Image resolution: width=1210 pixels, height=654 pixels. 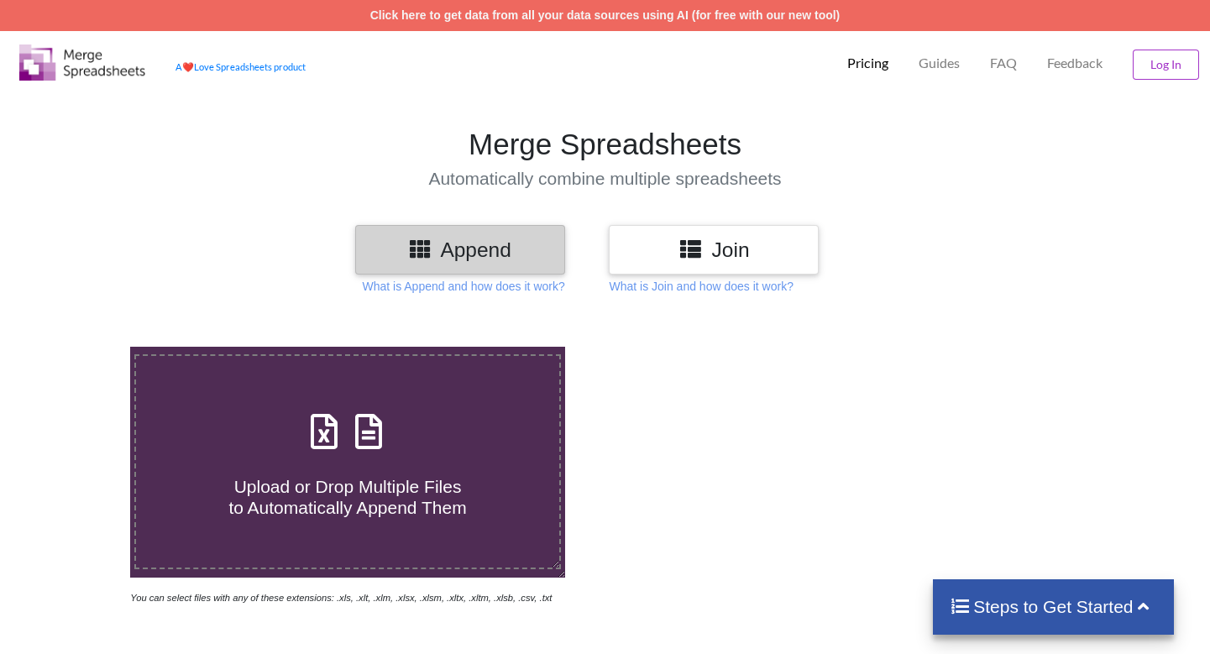 I want to click on span: heart, so click(x=188, y=66).